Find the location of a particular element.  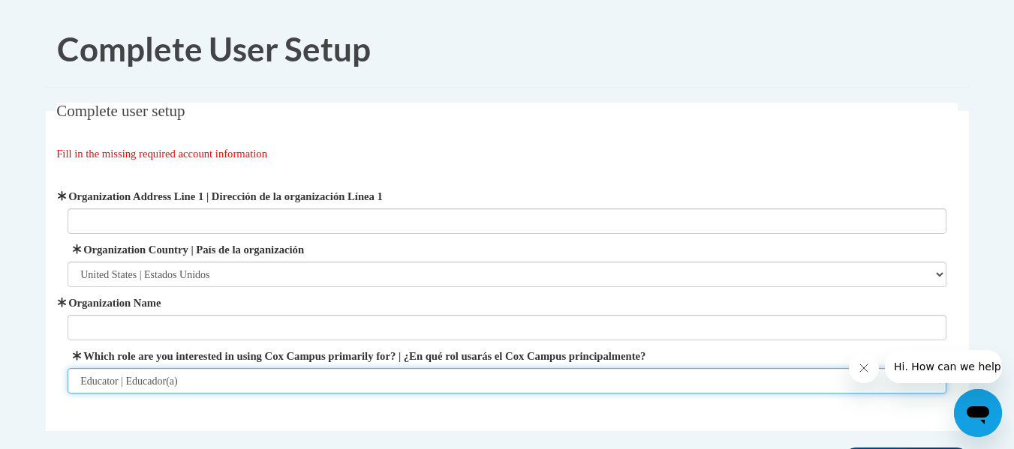

label: Organization Name is located at coordinates (507, 303).